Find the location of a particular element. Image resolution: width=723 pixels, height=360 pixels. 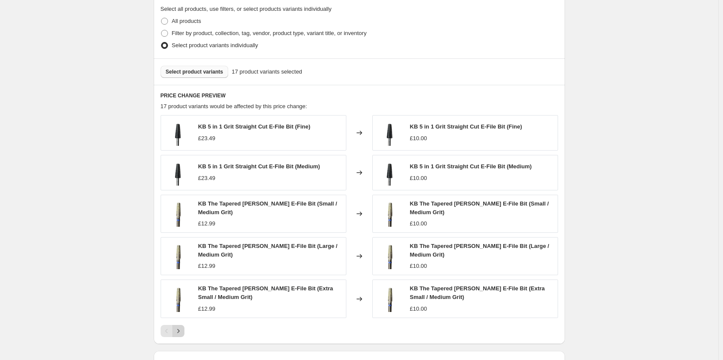

button: Next is located at coordinates (178, 331).